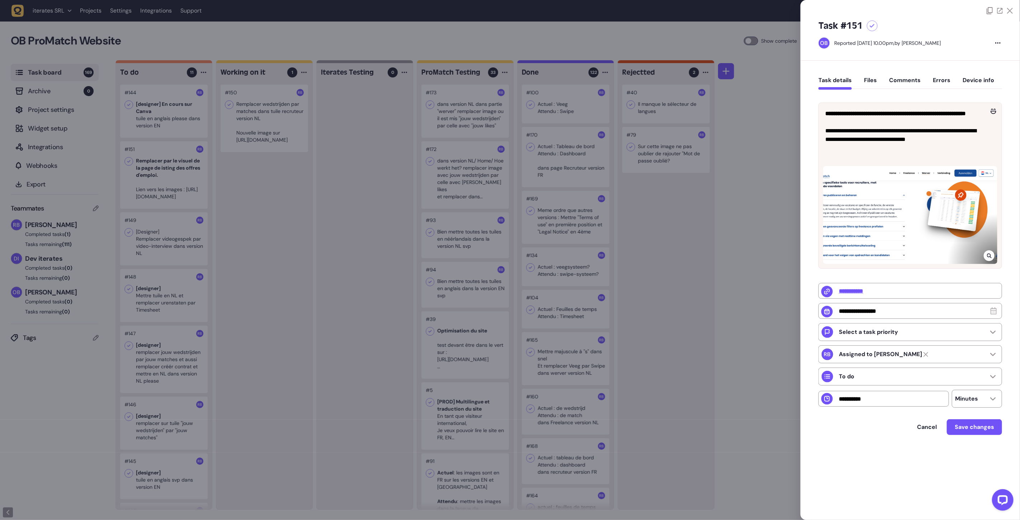 The height and width of the screenshot is (520, 1020). I want to click on img: Oussama Bahassou, so click(824, 43).